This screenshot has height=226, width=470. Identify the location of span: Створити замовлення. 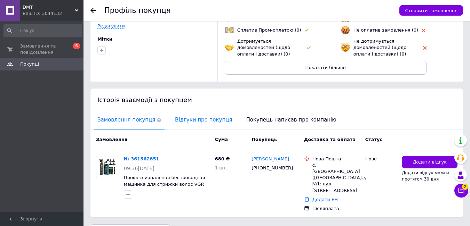
(431, 10).